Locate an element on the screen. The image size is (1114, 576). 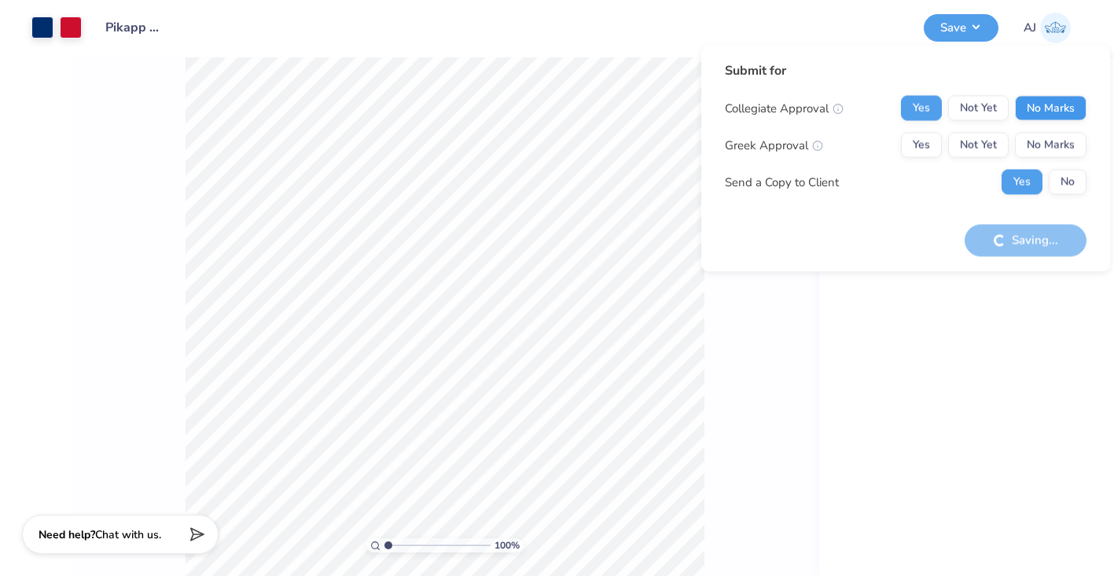
span: Chat with us. is located at coordinates (128, 534).